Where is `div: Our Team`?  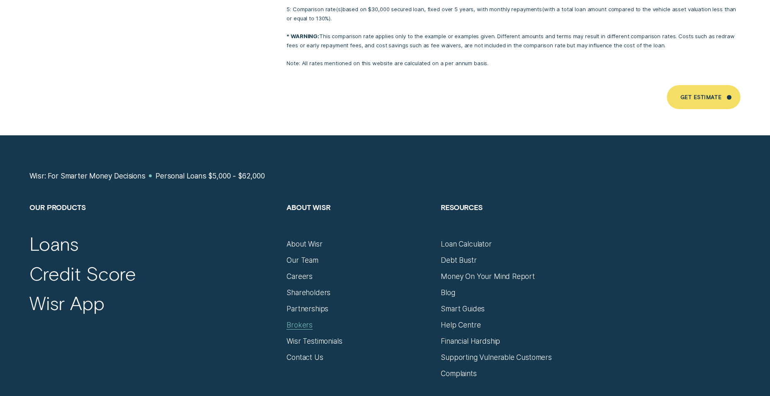
div: Our Team is located at coordinates (302, 260).